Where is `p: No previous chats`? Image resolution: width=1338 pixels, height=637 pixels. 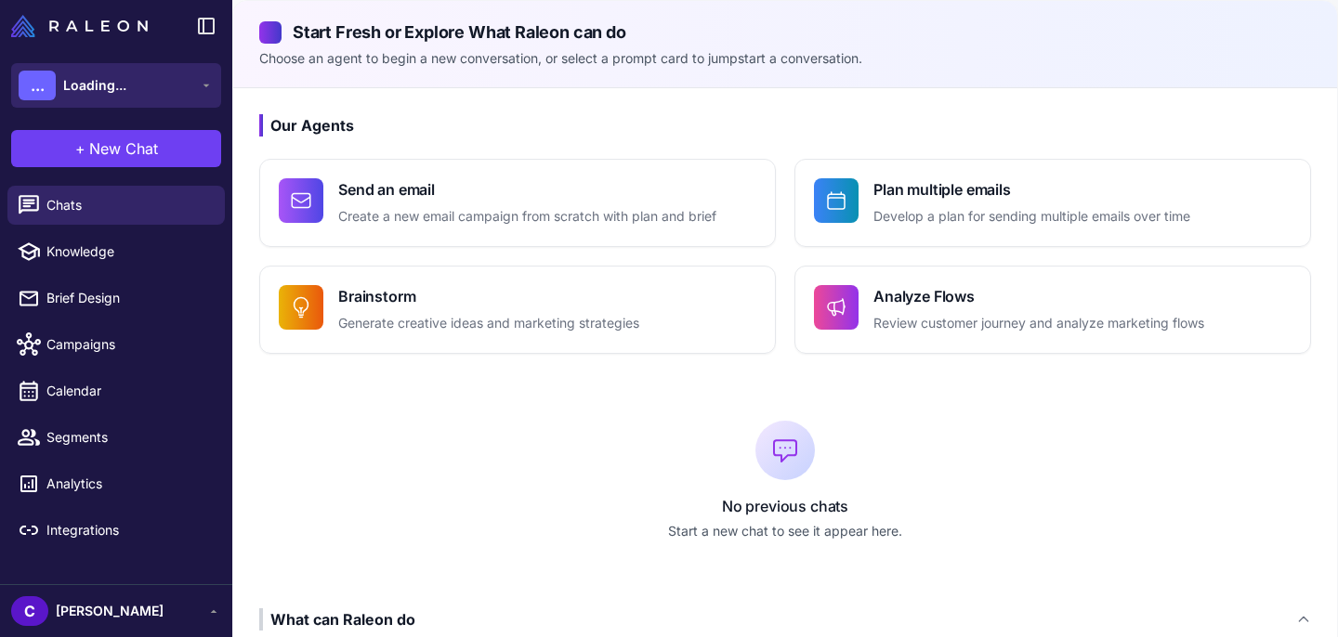
p: No previous chats is located at coordinates (785, 506).